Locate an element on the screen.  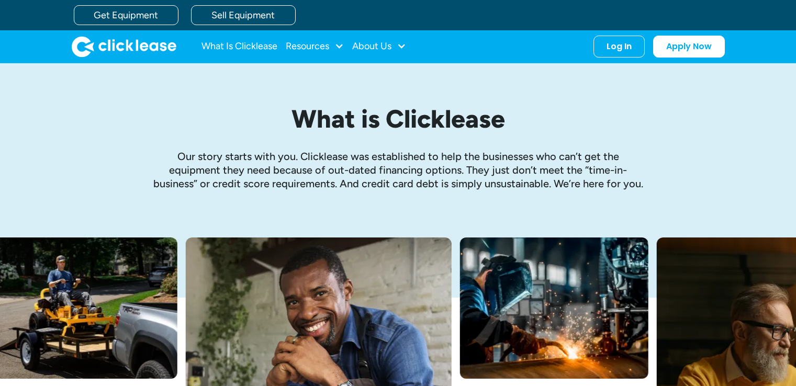
h1: What is Clicklease is located at coordinates (398, 119).